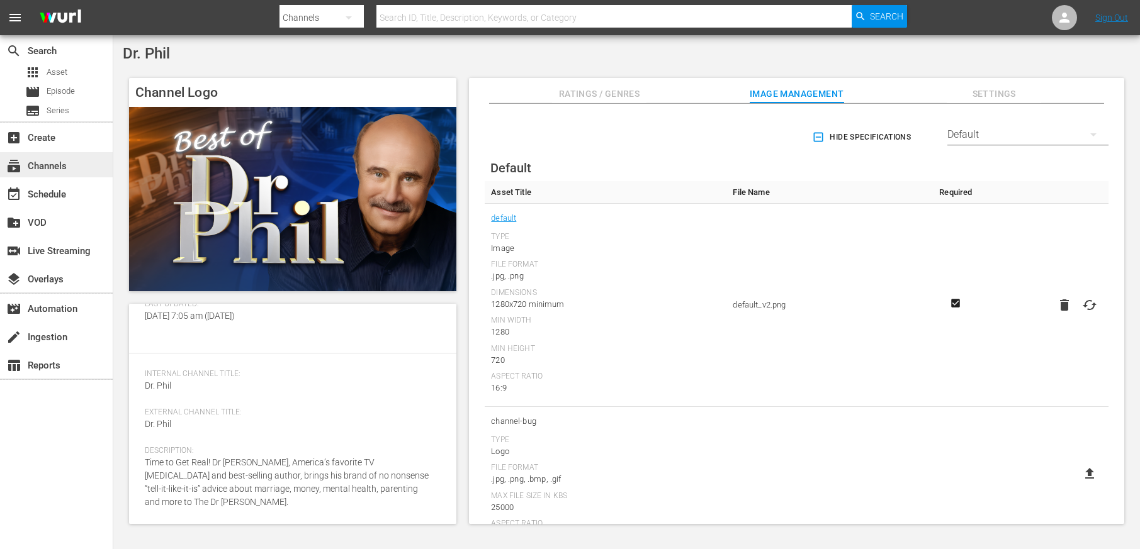 This screenshot has width=1140, height=549. Describe the element at coordinates (605, 497) in the screenshot. I see `div: Max File Size In Kbs` at that location.